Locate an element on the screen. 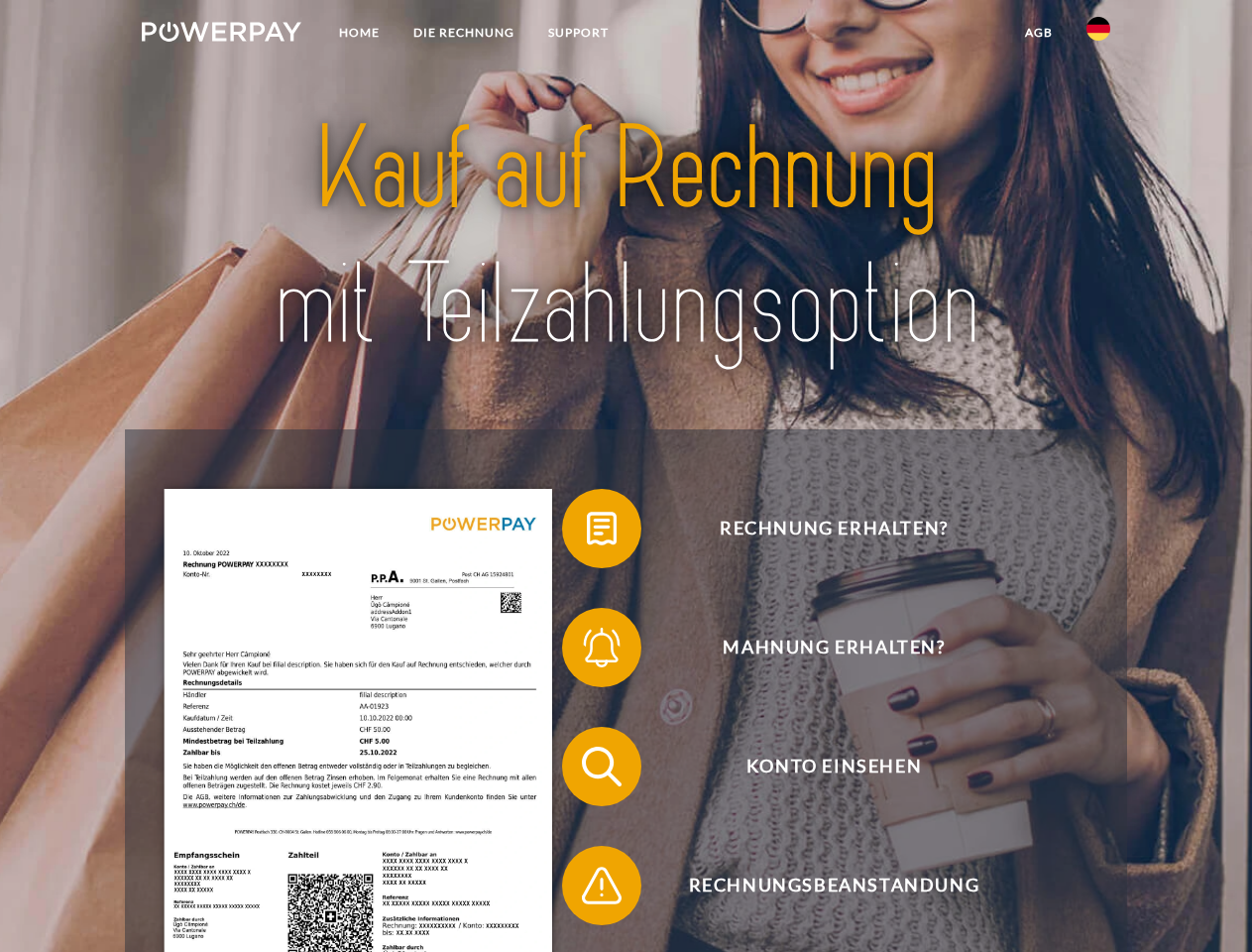  a: SUPPORT is located at coordinates (578, 33).